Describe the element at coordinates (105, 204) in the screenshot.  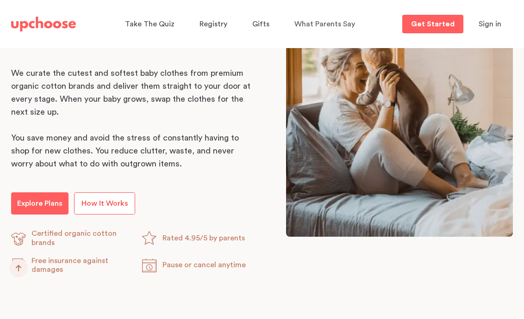
I see `a: How It Works` at that location.